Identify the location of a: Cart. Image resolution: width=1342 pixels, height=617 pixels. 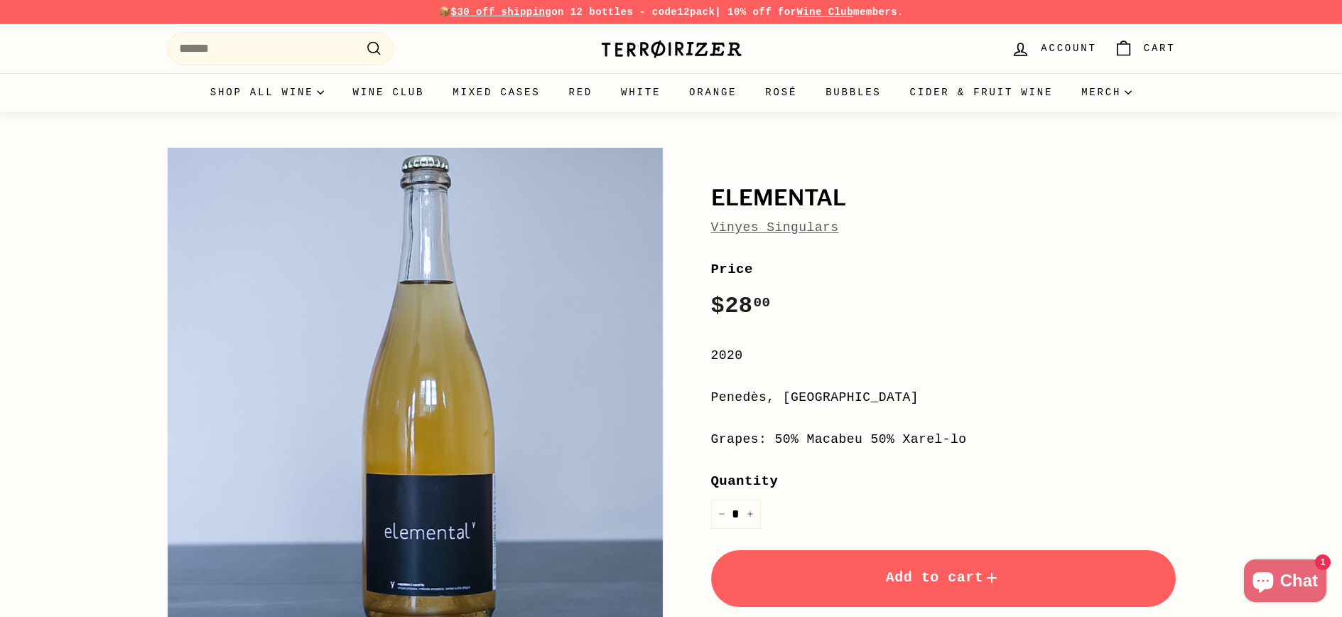
(1144, 48).